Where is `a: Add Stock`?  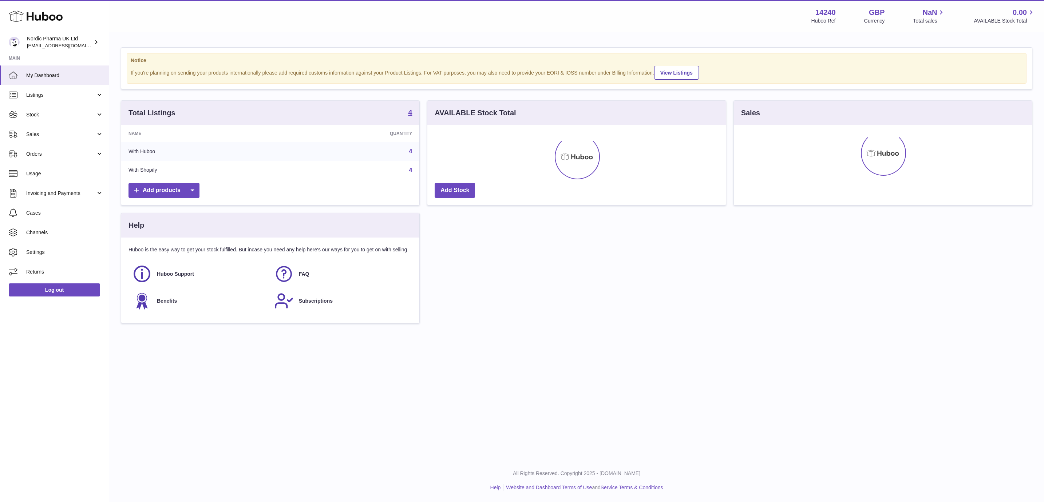 a: Add Stock is located at coordinates (455, 190).